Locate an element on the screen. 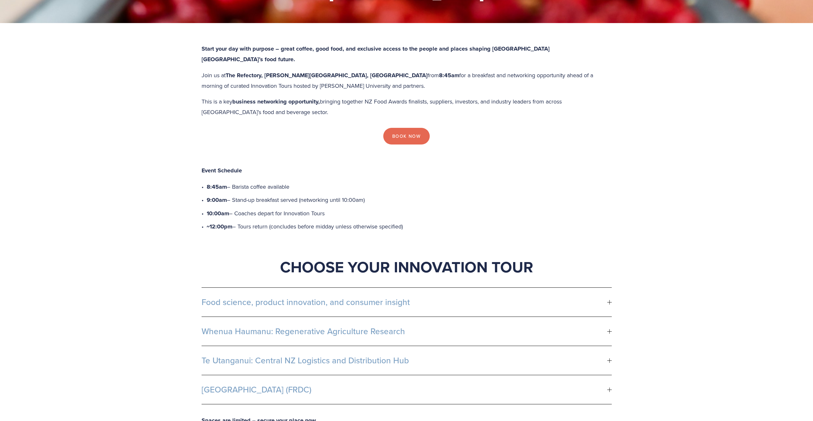  span: Food science, product innovation, and consumer insight is located at coordinates (404, 302).